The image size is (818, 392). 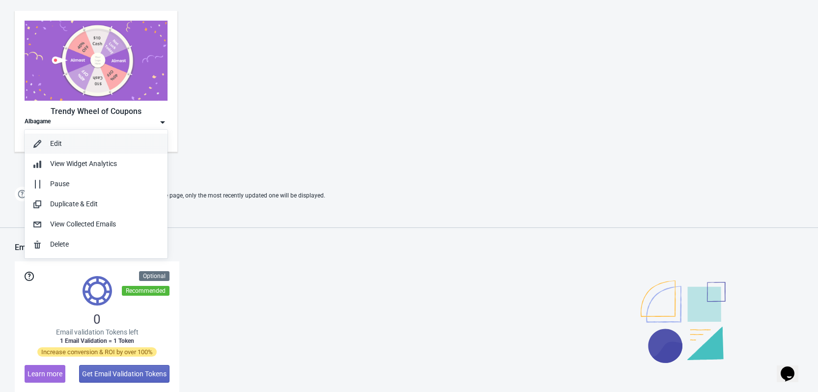 I want to click on button: Learn more, so click(x=45, y=374).